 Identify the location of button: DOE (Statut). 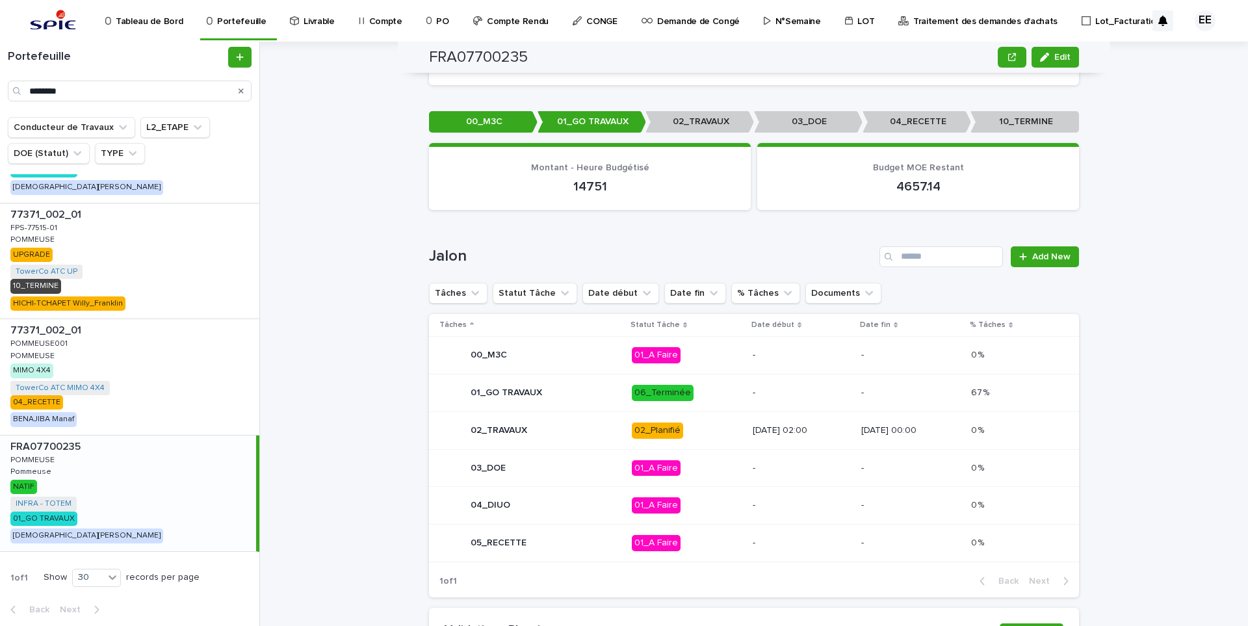
(49, 153).